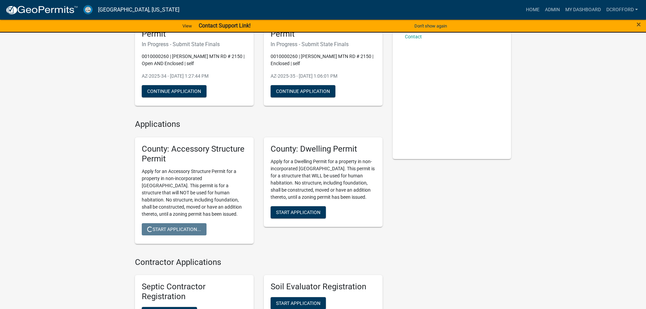 This screenshot has height=309, width=646. What do you see at coordinates (174, 229) in the screenshot?
I see `span: Start Application...` at bounding box center [174, 229].